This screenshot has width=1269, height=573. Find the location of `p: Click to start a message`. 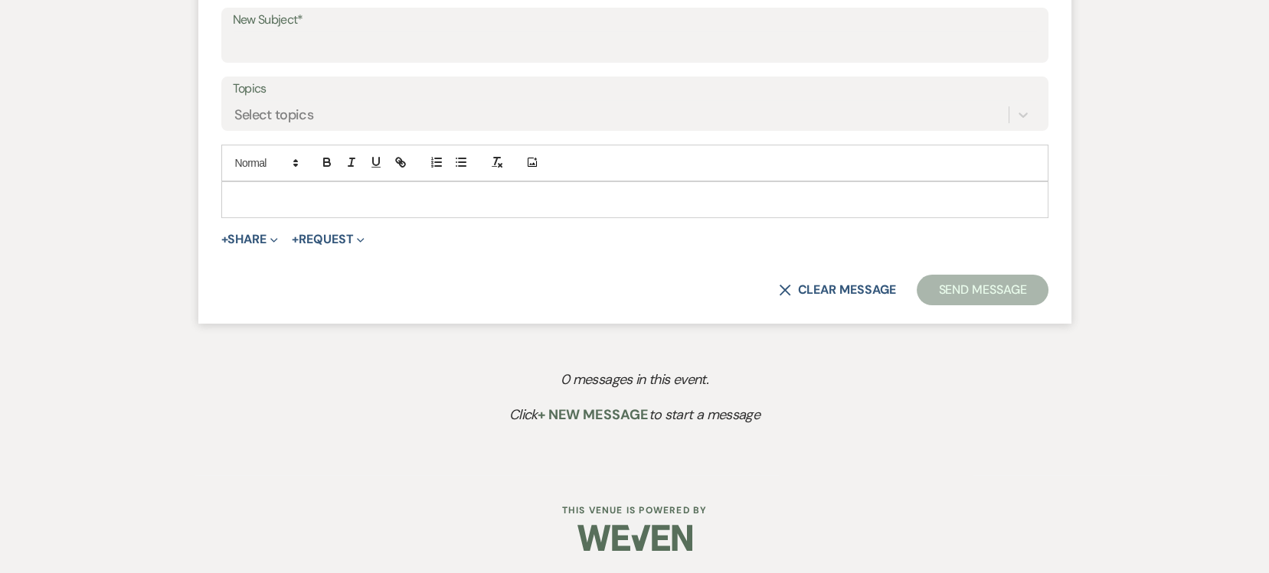

p: Click to start a message is located at coordinates (634, 415).